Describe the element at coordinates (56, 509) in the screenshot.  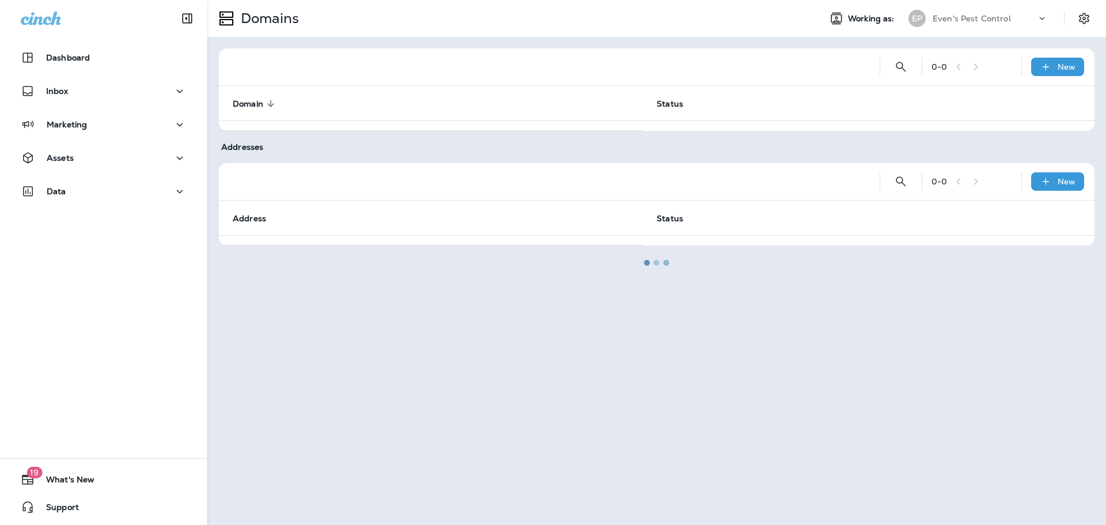
I see `span: Support` at that location.